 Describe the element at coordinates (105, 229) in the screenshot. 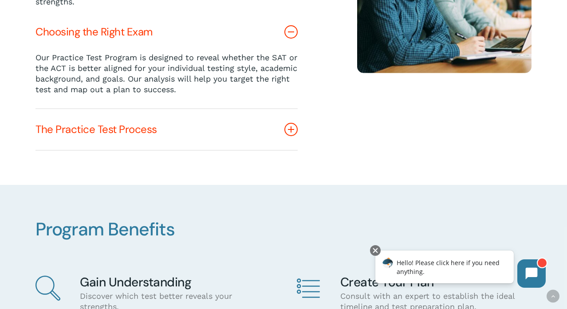

I see `span: Program Benefits` at that location.